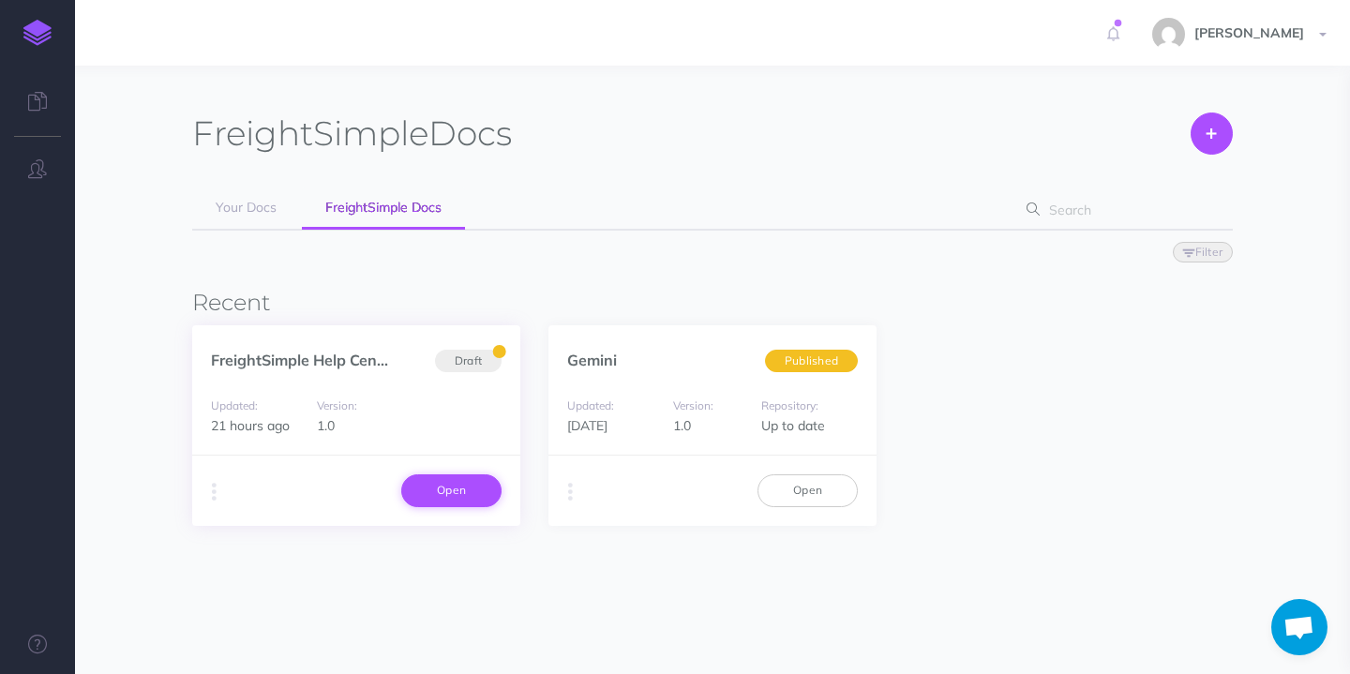  I want to click on h3: Recent, so click(713, 303).